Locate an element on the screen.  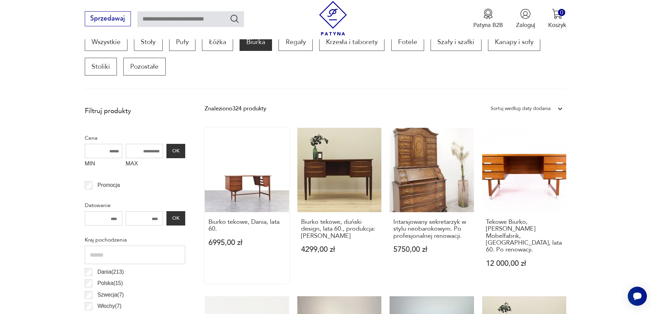
div: 0 is located at coordinates (561, 12).